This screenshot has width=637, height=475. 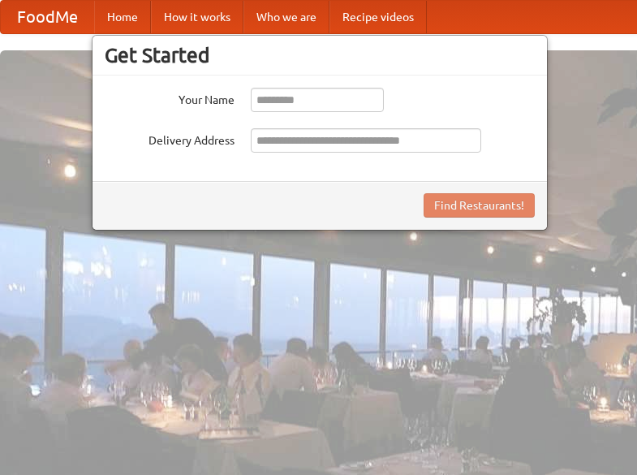 I want to click on label: Delivery Address, so click(x=170, y=138).